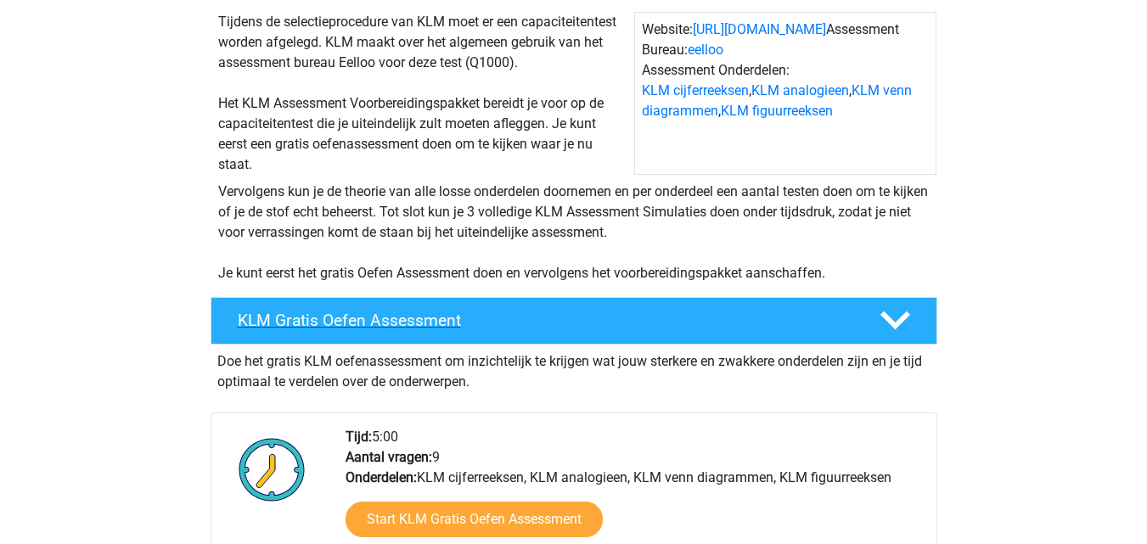 The width and height of the screenshot is (1147, 544). Describe the element at coordinates (695, 90) in the screenshot. I see `a: KLM cijferreeksen` at that location.